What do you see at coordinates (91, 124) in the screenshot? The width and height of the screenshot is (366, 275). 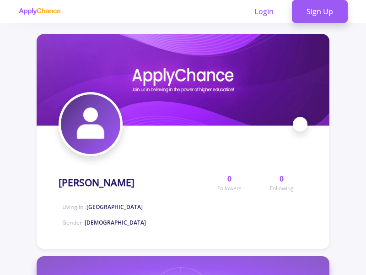 I see `img: Shaghayegh Momeniavatar` at bounding box center [91, 124].